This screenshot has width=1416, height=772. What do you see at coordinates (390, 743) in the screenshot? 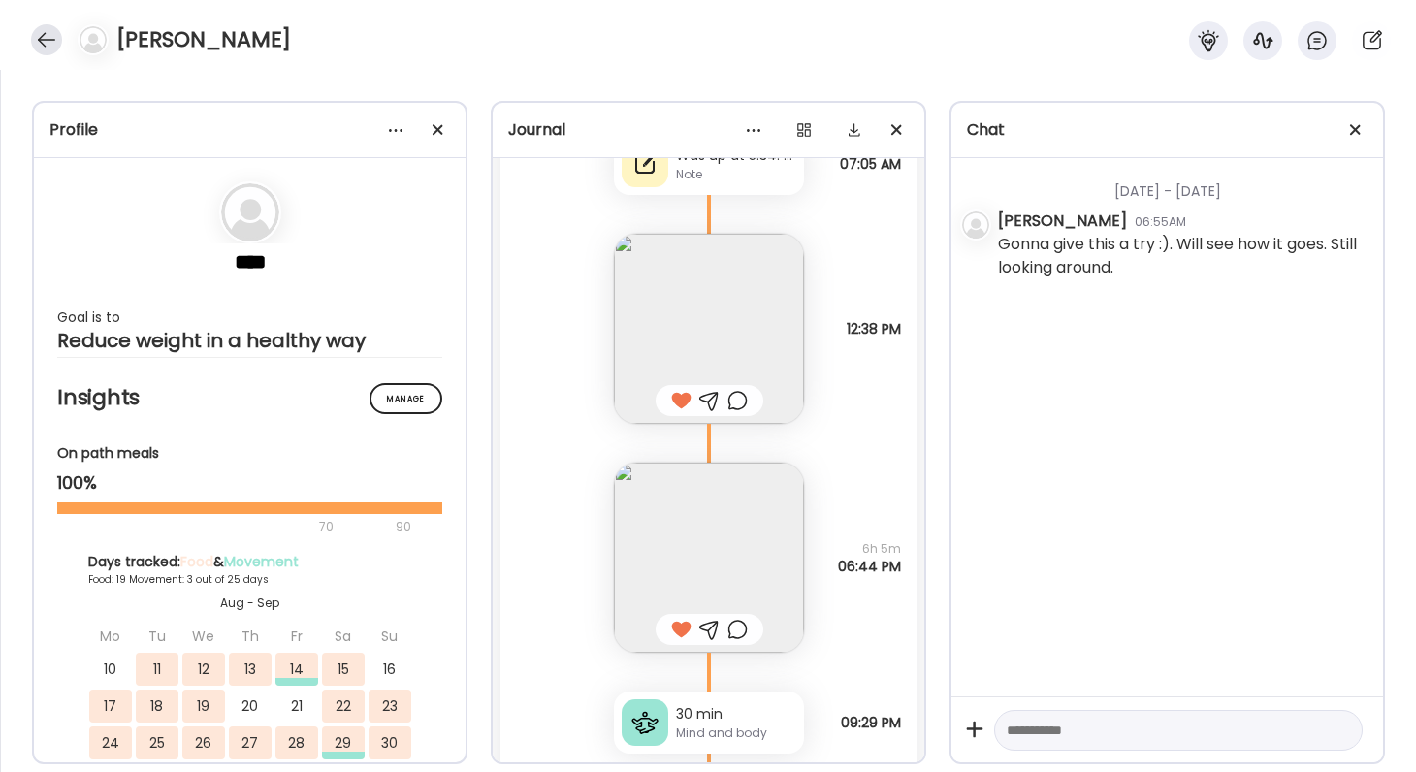
I see `div: 30` at bounding box center [390, 743].